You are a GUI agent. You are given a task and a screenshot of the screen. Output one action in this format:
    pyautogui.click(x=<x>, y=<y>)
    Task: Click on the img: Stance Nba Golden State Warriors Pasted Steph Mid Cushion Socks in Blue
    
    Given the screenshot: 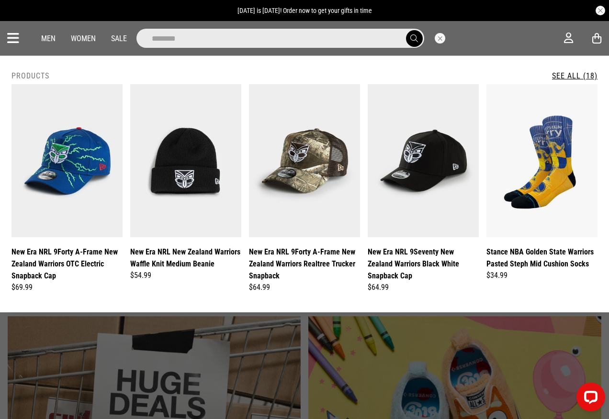 What is the action you would take?
    pyautogui.click(x=542, y=161)
    